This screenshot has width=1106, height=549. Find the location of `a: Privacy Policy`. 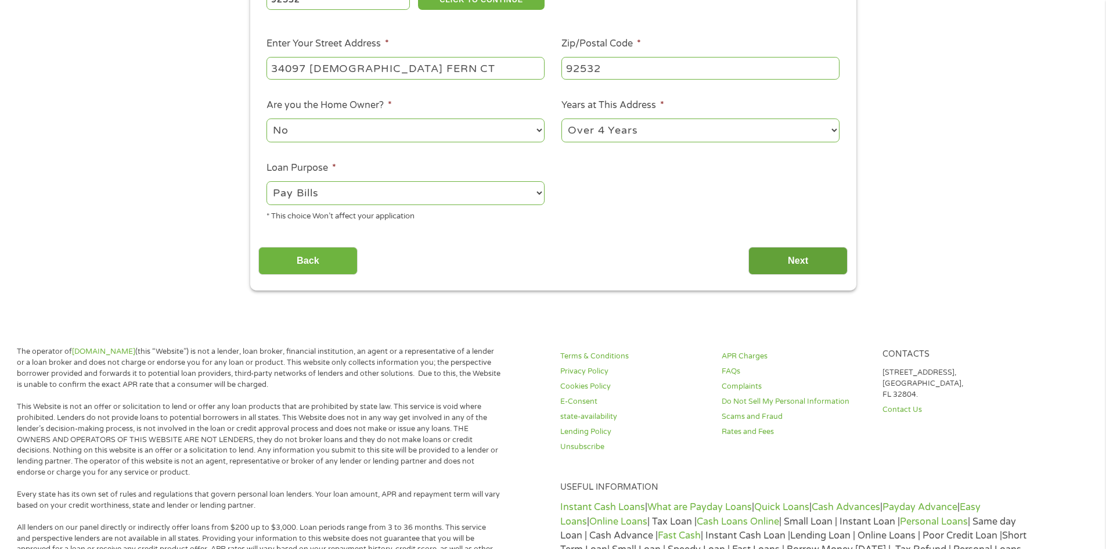

a: Privacy Policy is located at coordinates (634, 371).